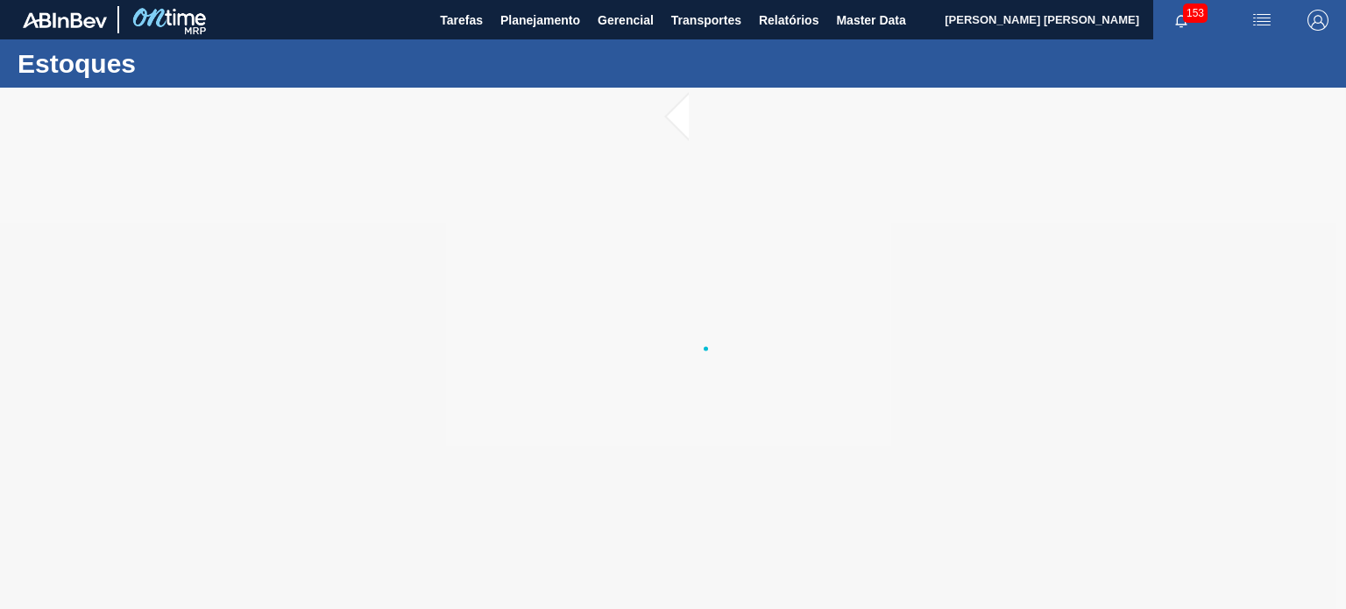 This screenshot has height=609, width=1346. What do you see at coordinates (1318, 20) in the screenshot?
I see `img: Logout` at bounding box center [1318, 20].